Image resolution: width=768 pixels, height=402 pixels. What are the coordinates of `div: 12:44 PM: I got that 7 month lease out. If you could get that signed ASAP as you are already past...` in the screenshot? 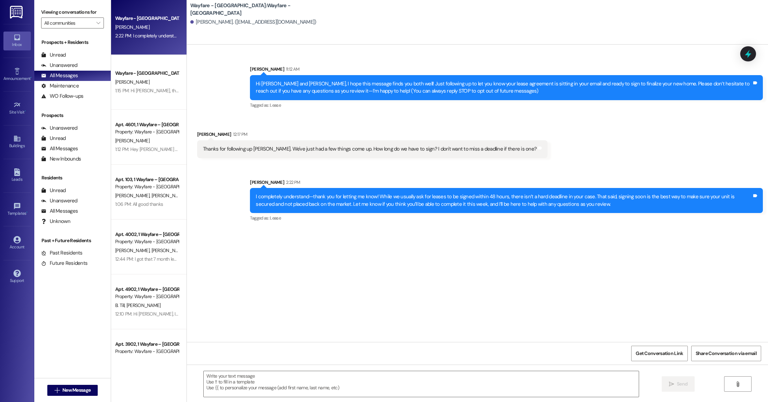 It's located at (233, 259).